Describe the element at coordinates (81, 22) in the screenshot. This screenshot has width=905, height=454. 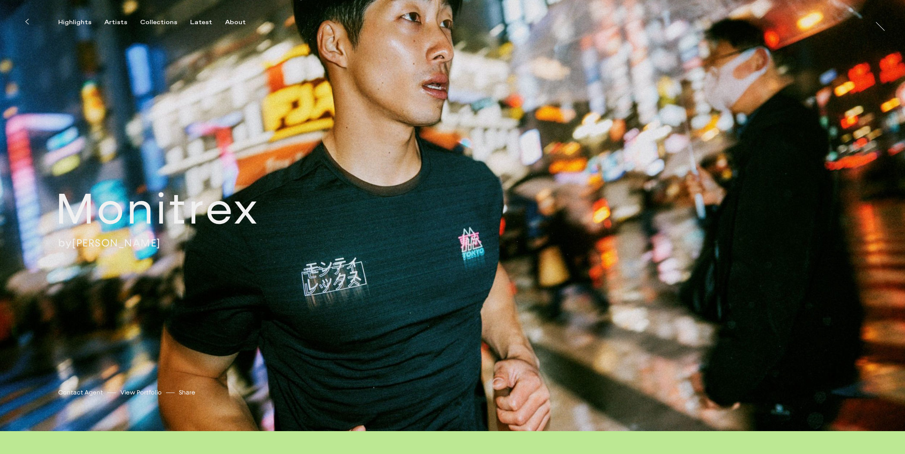
I see `button: Highlights` at that location.